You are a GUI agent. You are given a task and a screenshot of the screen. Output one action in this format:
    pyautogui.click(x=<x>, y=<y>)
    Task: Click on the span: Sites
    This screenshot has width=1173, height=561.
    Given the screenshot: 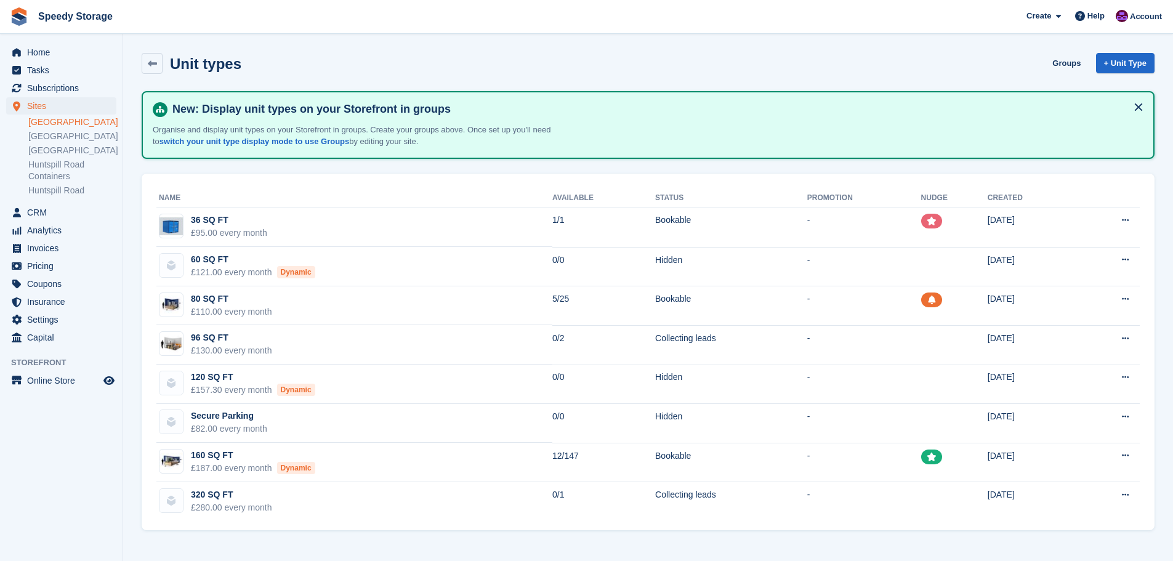 What is the action you would take?
    pyautogui.click(x=64, y=106)
    